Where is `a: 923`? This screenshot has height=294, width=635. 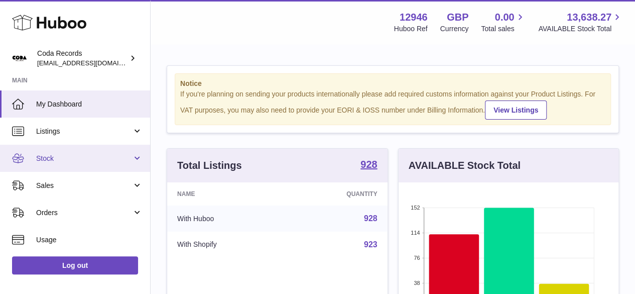 a: 923 is located at coordinates (371, 244).